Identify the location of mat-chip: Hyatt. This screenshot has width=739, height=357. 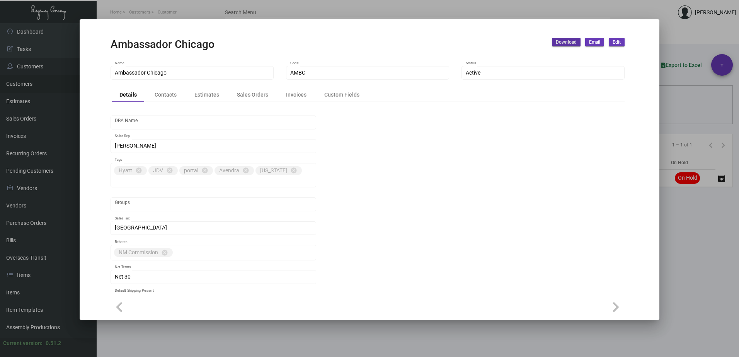
(130, 171).